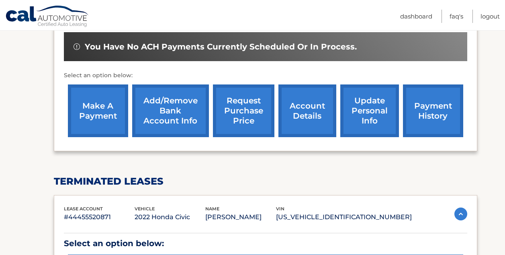 The image size is (505, 255). Describe the element at coordinates (47, 17) in the screenshot. I see `a: Cal Automotive` at that location.